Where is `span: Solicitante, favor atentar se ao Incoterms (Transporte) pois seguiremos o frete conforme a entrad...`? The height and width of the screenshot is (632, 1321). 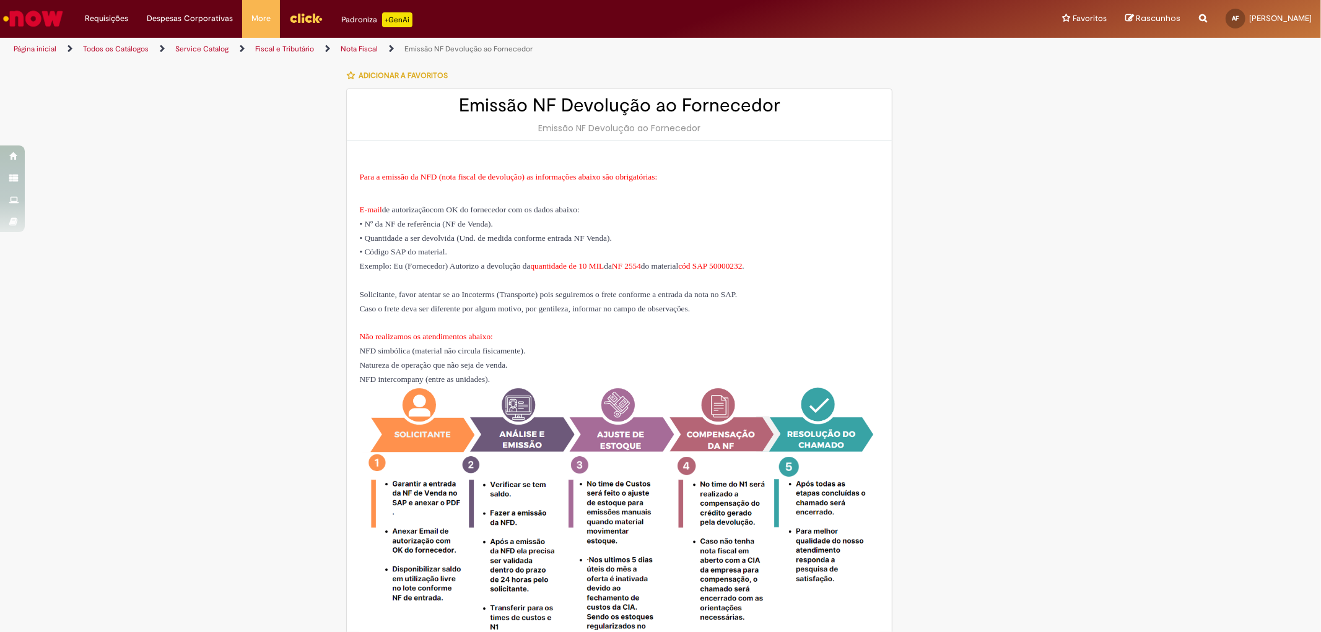
span: Solicitante, favor atentar se ao Incoterms (Transporte) pois seguiremos o frete conforme a entrad... is located at coordinates (548, 302).